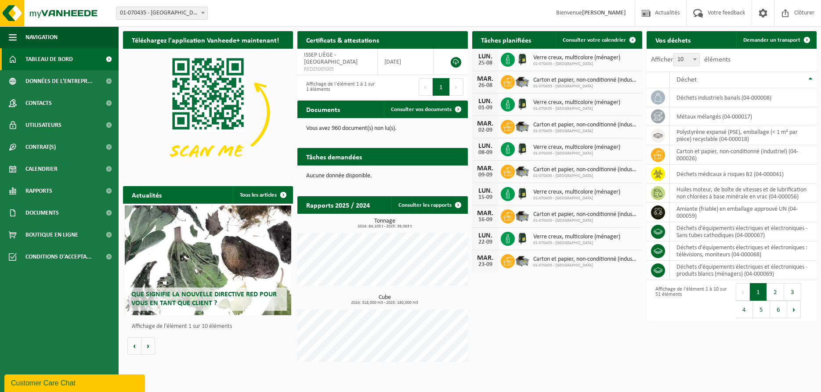 Image resolution: width=821 pixels, height=392 pixels. Describe the element at coordinates (743, 212) in the screenshot. I see `td: amiante (friable) en emballage approuvé UN (04-000059)` at that location.